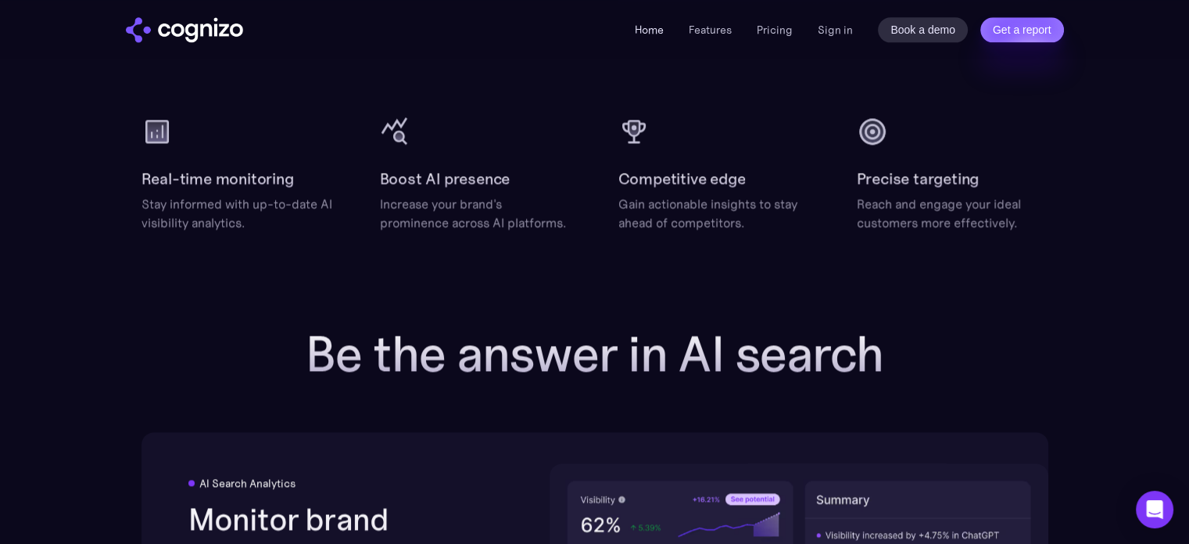  Describe the element at coordinates (634, 131) in the screenshot. I see `img: cup icon` at that location.